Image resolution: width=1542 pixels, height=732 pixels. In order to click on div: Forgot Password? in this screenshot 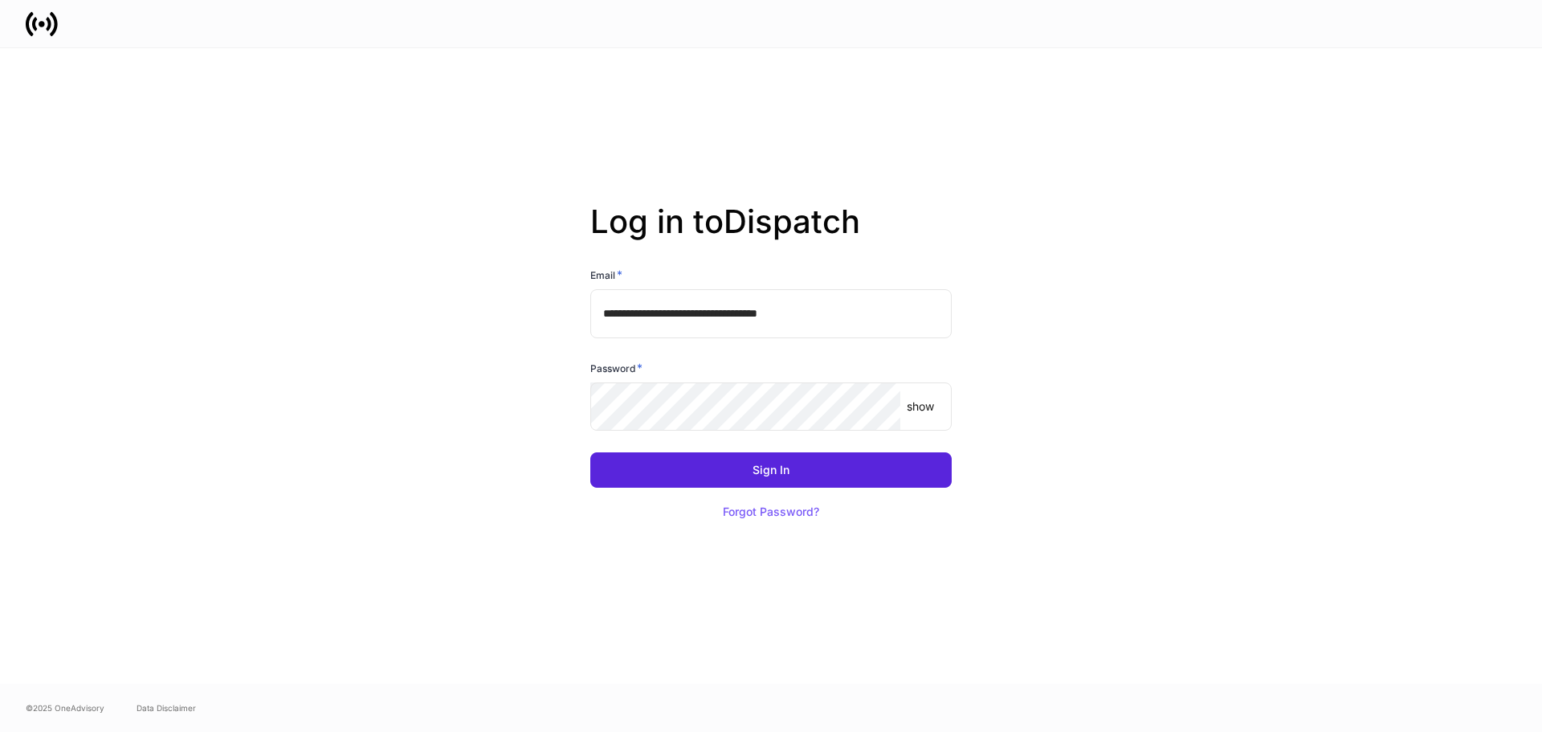, I will do `click(771, 512)`.